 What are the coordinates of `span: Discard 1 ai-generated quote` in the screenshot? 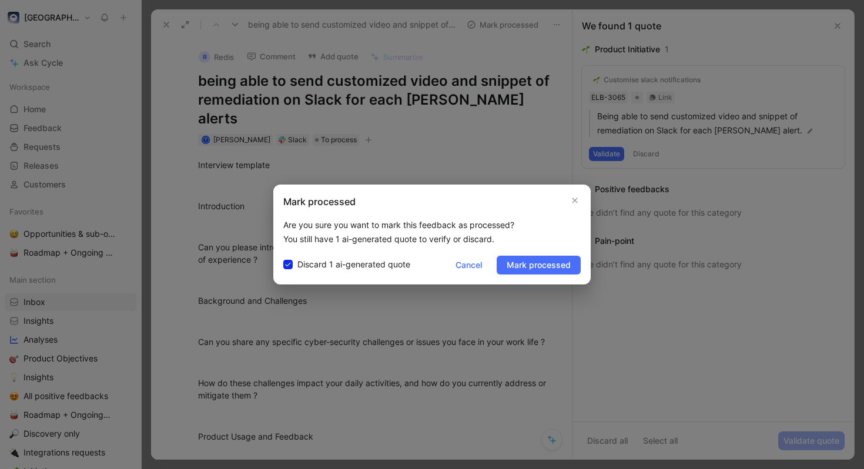 It's located at (354, 264).